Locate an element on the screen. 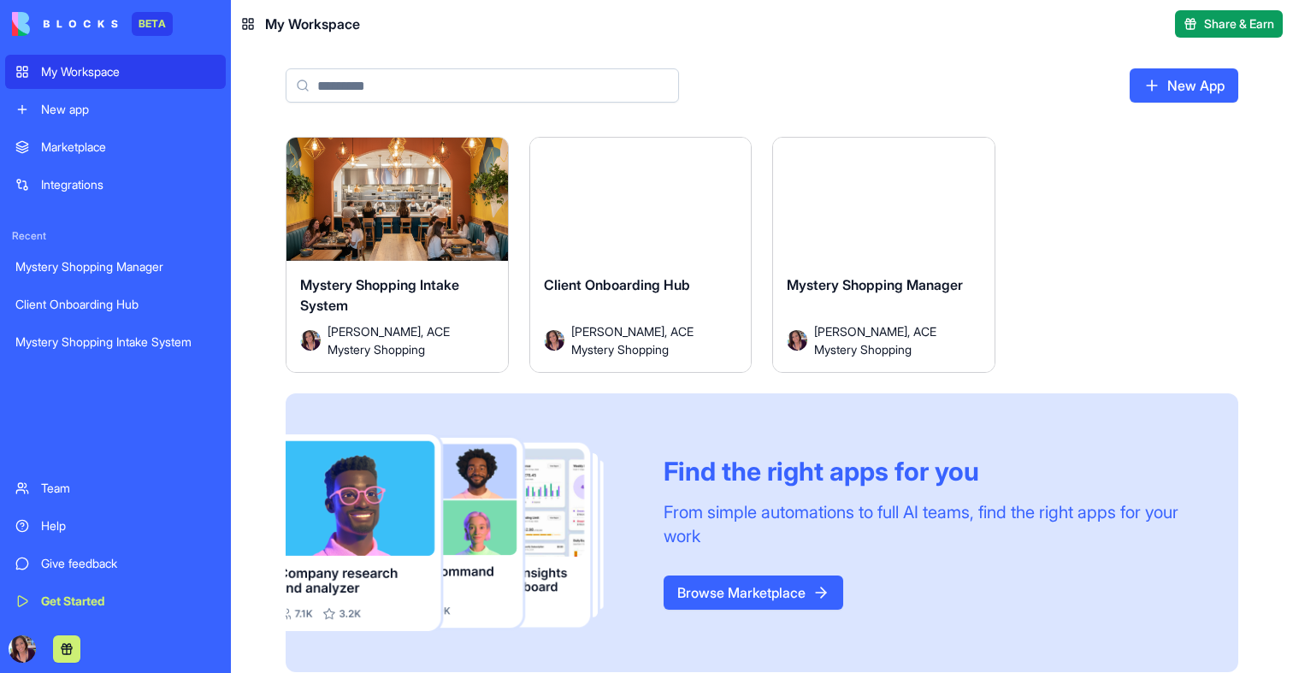 This screenshot has height=673, width=1293. a: Integrations is located at coordinates (115, 185).